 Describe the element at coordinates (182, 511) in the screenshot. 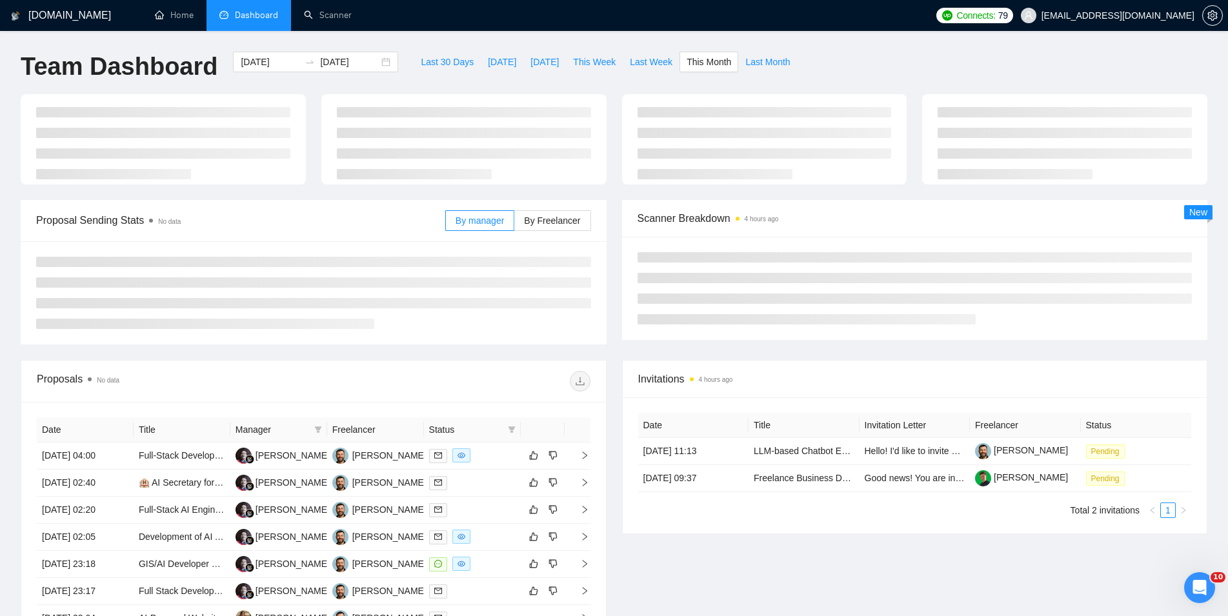

I see `td: Full-Stack AI Engineer Needed for Innovative Project` at that location.